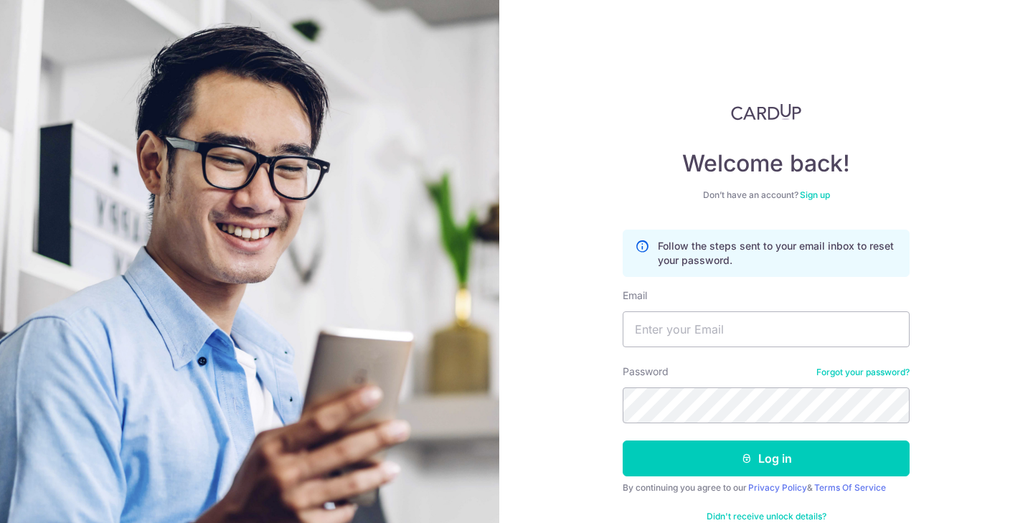 The height and width of the screenshot is (523, 1033). What do you see at coordinates (766, 488) in the screenshot?
I see `div: By continuing you agree to our &` at bounding box center [766, 488].